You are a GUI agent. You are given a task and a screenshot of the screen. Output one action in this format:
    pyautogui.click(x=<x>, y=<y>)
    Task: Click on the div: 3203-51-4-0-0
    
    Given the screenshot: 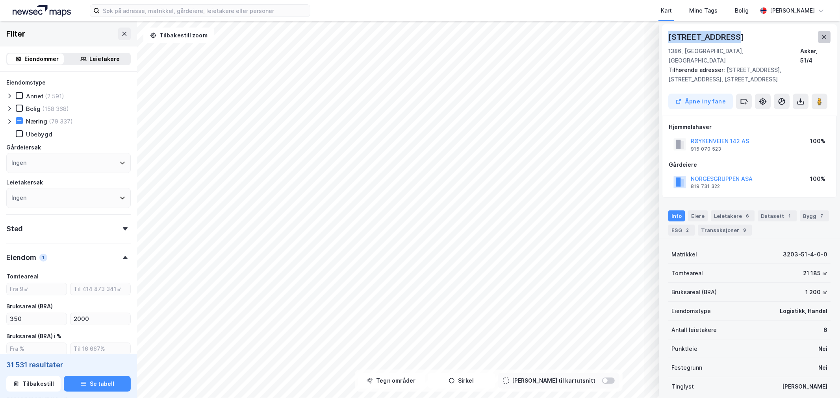 What is the action you would take?
    pyautogui.click(x=805, y=255)
    